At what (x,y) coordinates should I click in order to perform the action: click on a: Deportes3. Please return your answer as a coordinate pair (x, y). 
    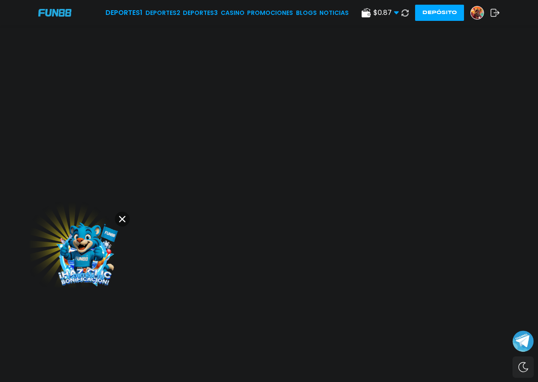
    Looking at the image, I should click on (200, 13).